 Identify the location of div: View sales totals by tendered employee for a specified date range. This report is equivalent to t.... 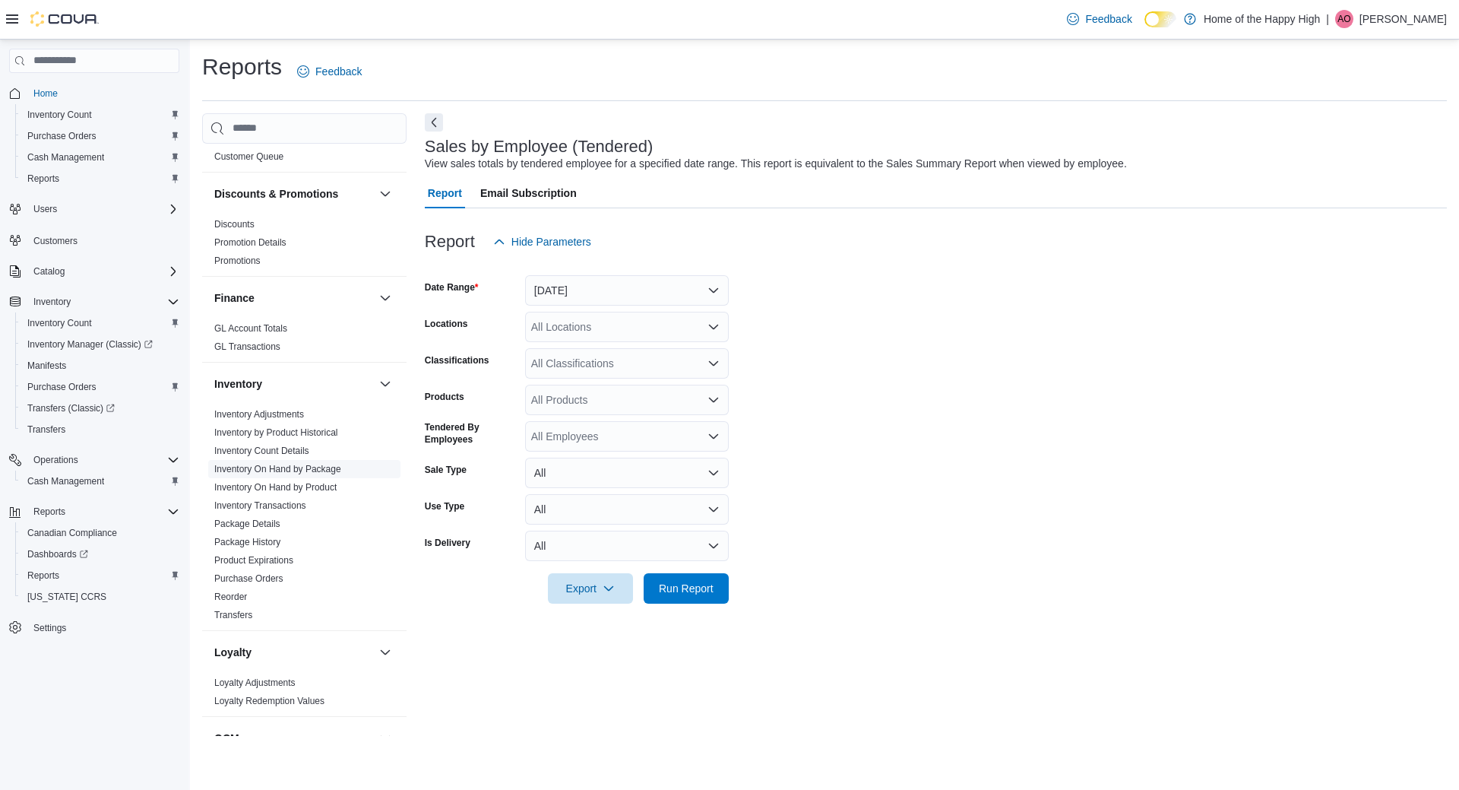
(776, 163).